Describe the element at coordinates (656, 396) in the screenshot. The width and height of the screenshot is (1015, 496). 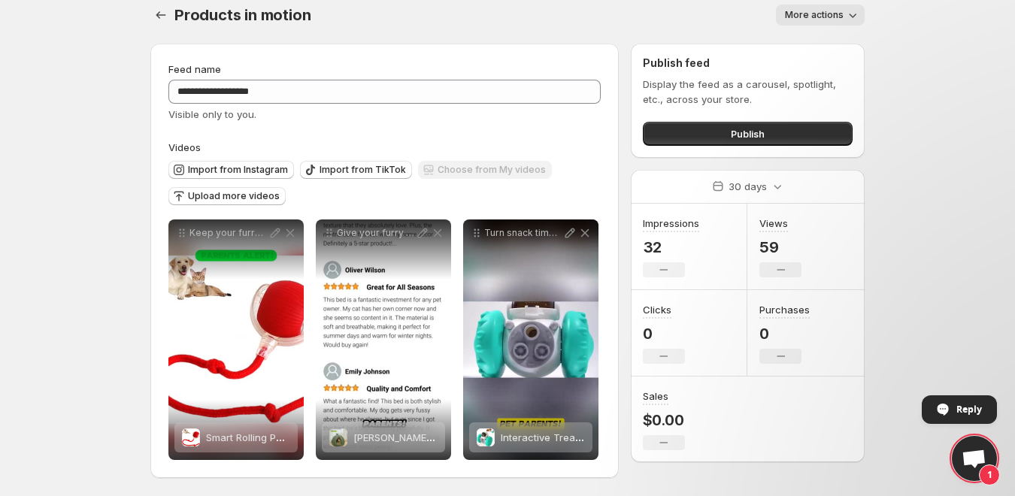
I see `h3: Sales` at that location.